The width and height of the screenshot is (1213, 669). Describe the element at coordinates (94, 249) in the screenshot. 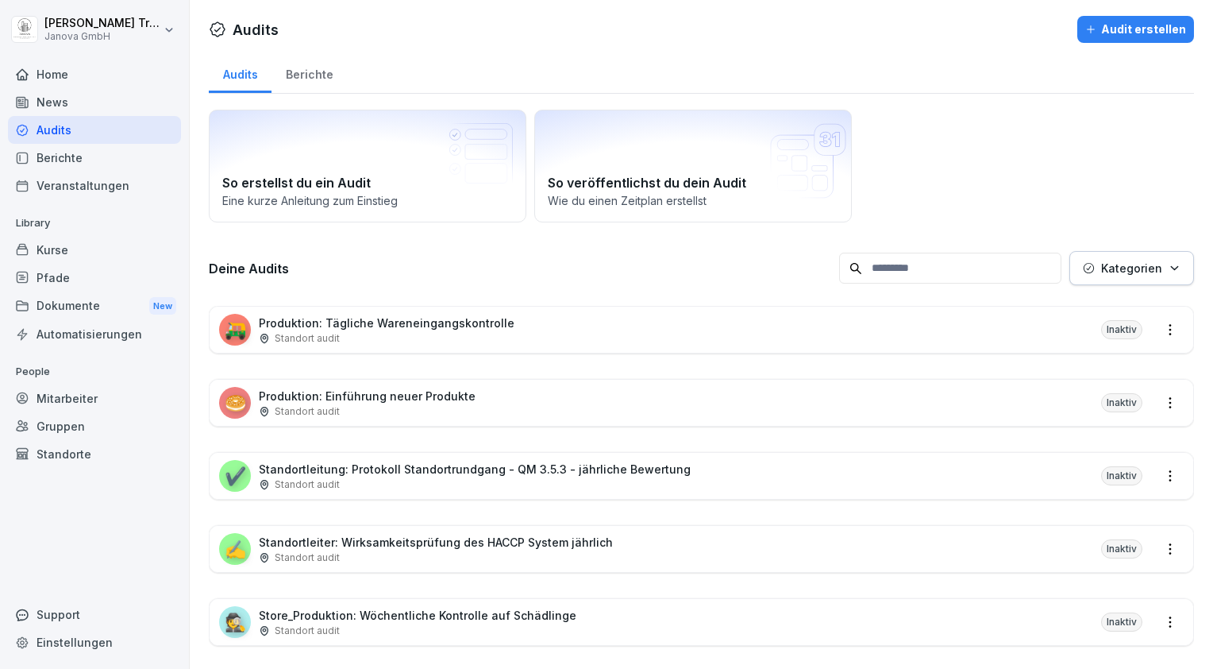

I see `div: Kurse` at that location.